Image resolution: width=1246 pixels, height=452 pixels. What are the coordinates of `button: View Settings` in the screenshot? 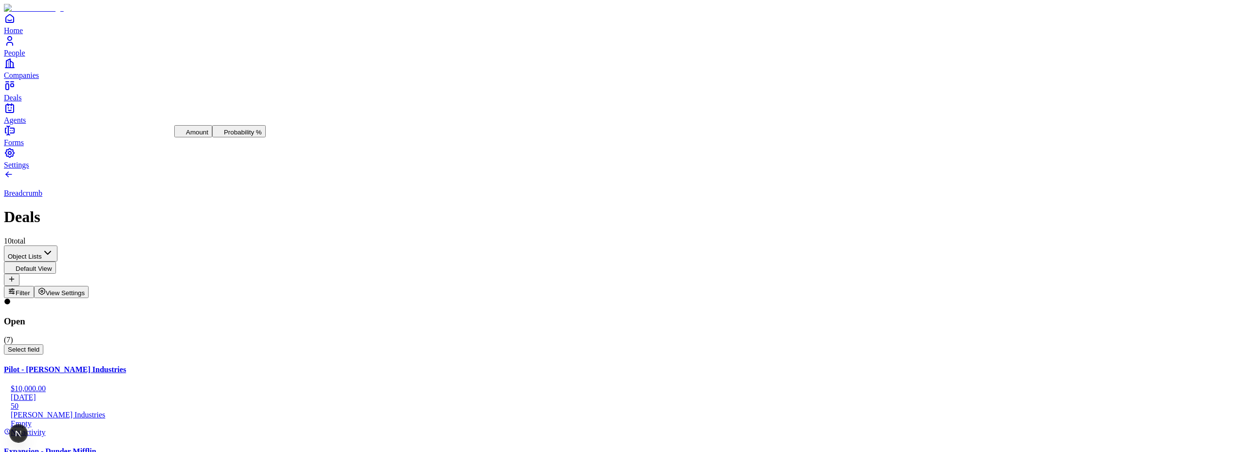 It's located at (61, 291).